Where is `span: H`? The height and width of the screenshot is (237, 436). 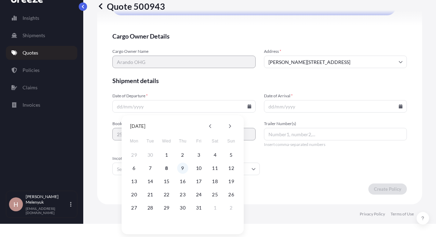 span: H is located at coordinates (16, 204).